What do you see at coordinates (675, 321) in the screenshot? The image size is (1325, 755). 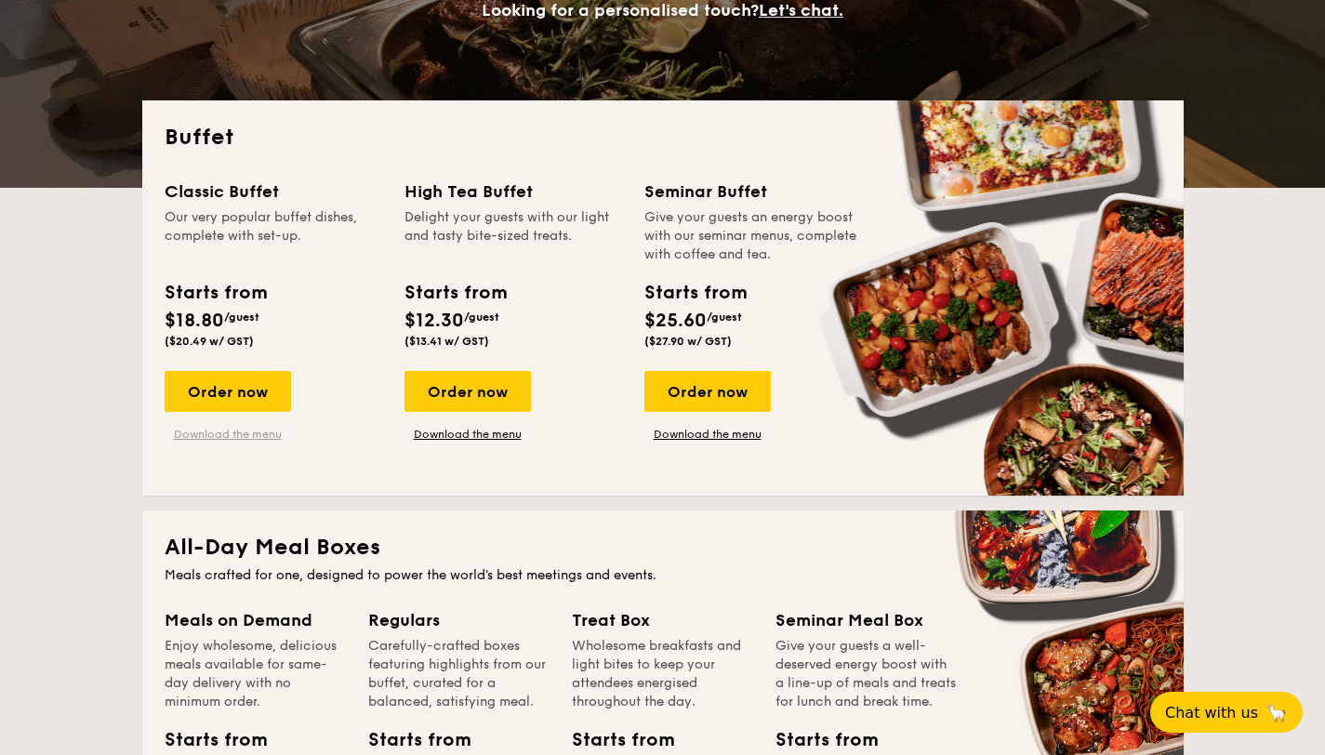 I see `span: $25.60` at bounding box center [675, 321].